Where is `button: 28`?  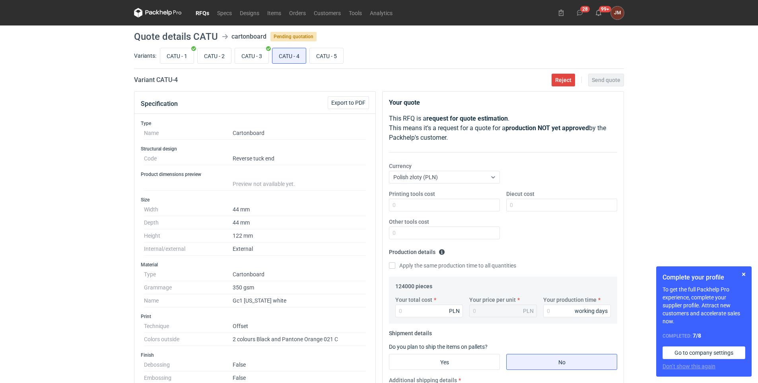
button: 28 is located at coordinates (580, 13).